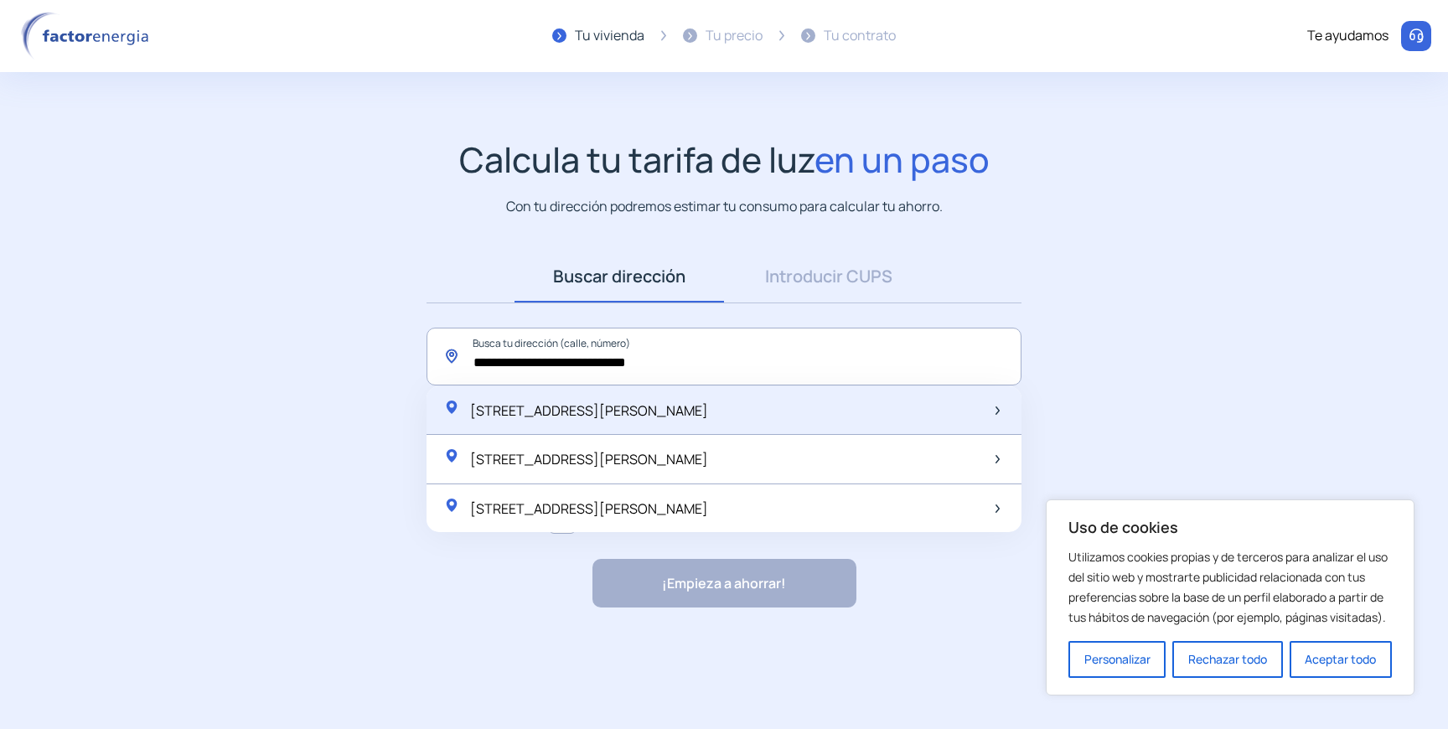 Image resolution: width=1448 pixels, height=729 pixels. What do you see at coordinates (1416, 36) in the screenshot?
I see `img: llamar` at bounding box center [1416, 36].